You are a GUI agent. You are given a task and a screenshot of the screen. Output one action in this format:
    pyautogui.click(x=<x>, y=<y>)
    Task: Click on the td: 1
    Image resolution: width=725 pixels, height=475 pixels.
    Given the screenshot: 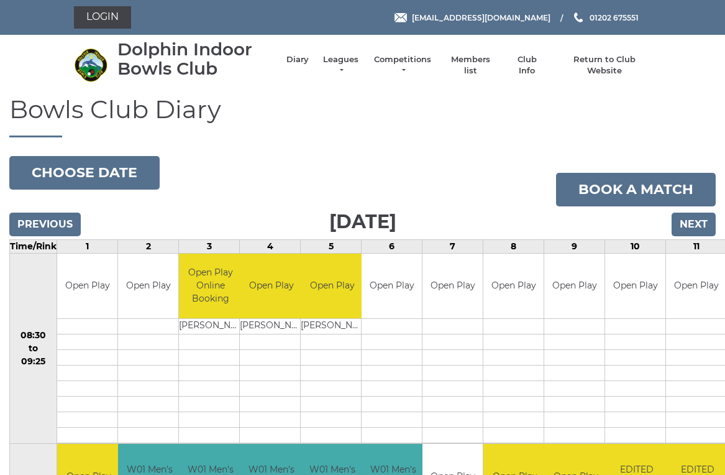 What is the action you would take?
    pyautogui.click(x=88, y=246)
    